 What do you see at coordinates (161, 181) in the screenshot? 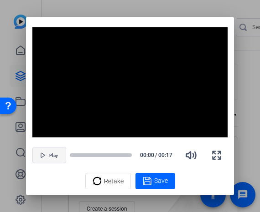
I see `span: Save` at bounding box center [161, 181].